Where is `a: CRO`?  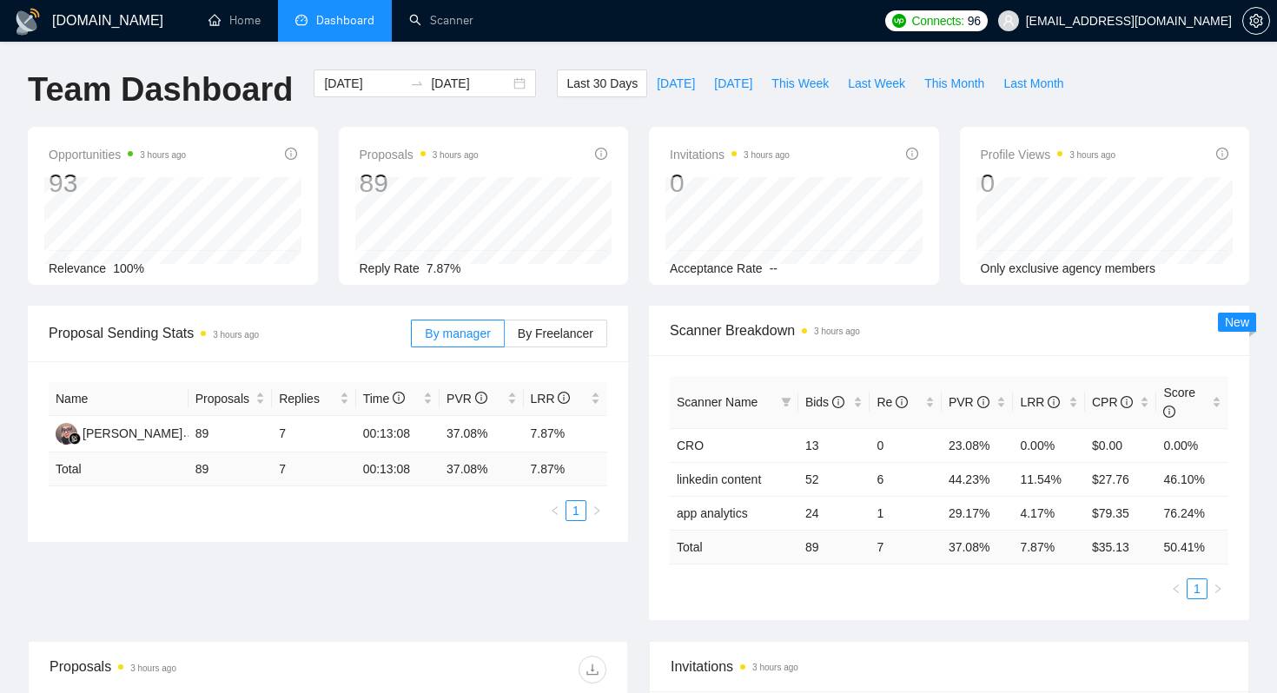 a: CRO is located at coordinates (690, 446).